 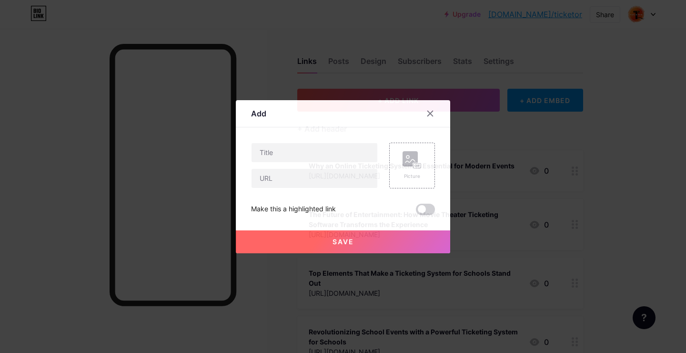 What do you see at coordinates (412, 176) in the screenshot?
I see `div: Picture` at bounding box center [412, 176].